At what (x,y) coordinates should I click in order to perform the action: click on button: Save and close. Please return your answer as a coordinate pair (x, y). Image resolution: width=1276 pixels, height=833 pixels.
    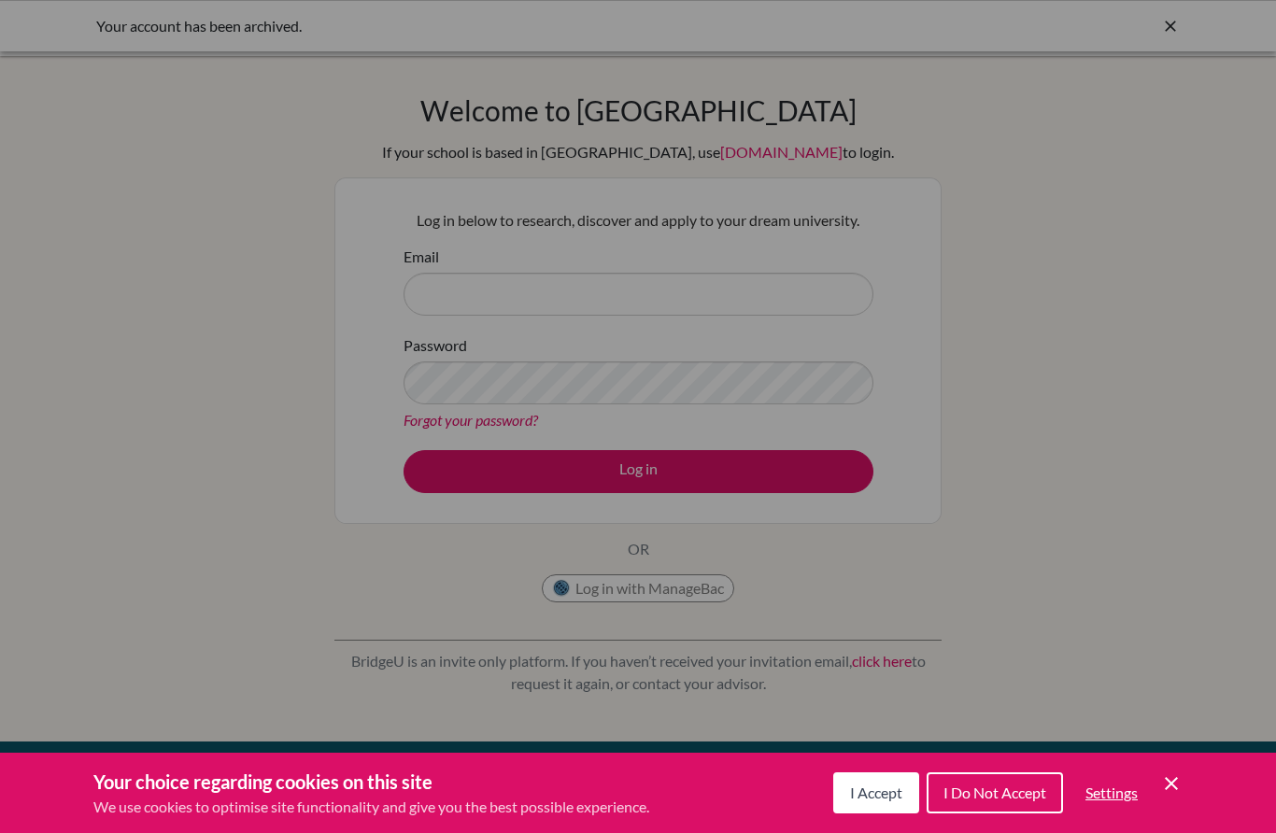
    Looking at the image, I should click on (1171, 784).